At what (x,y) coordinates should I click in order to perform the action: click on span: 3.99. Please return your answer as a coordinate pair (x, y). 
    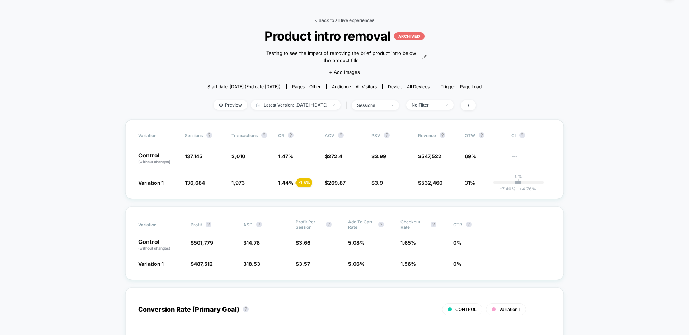
    Looking at the image, I should click on (381, 156).